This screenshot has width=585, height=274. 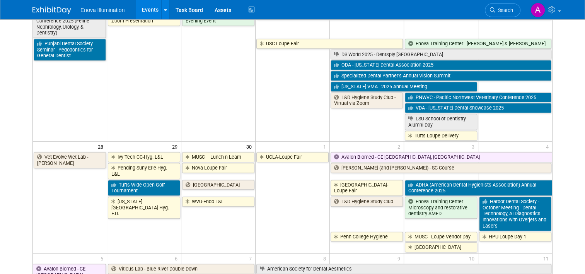 I want to click on a: Enova Training Center Microscopy and restorative dentistry AMED, so click(x=441, y=207).